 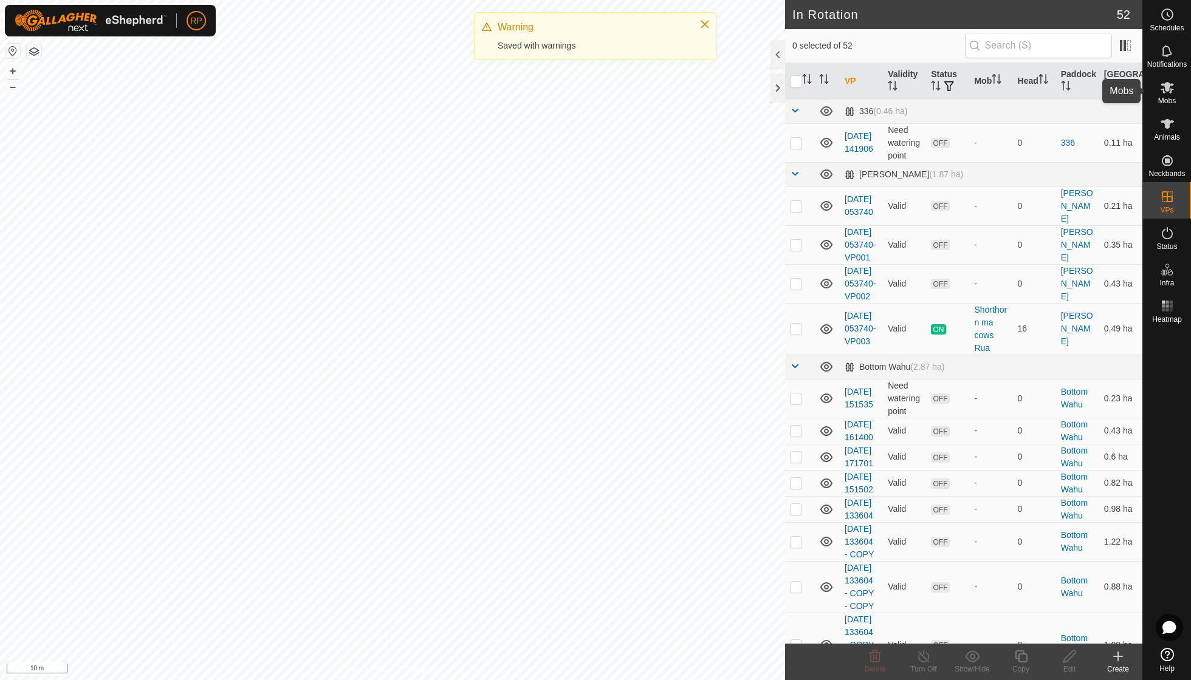 What do you see at coordinates (1166, 64) in the screenshot?
I see `span: Notifications` at bounding box center [1166, 64].